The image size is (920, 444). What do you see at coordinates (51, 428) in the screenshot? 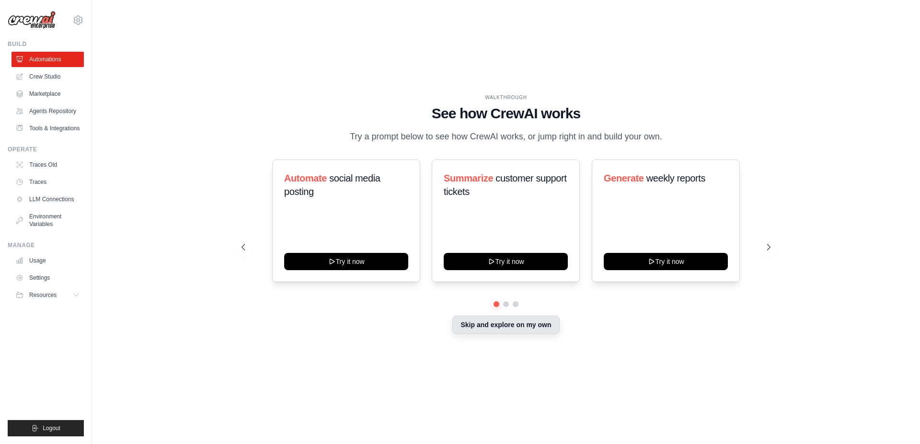
I see `span: Logout` at bounding box center [51, 428].